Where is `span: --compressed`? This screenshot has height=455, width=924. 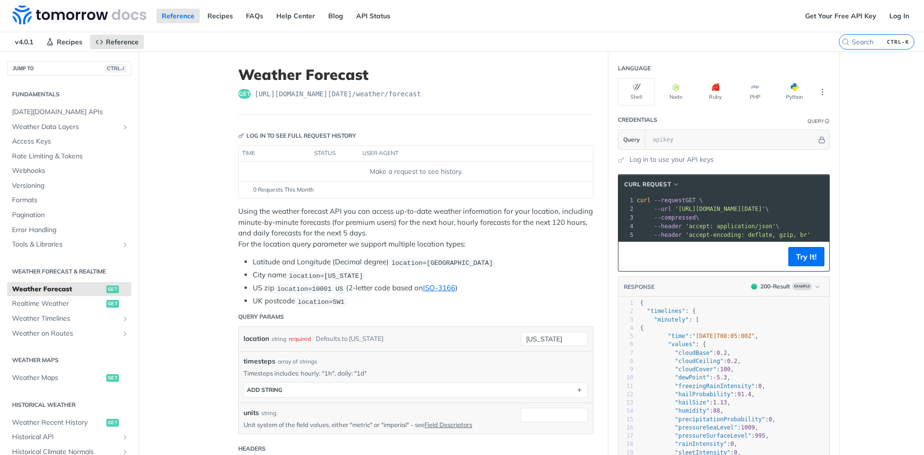
span: --compressed is located at coordinates (675, 218).